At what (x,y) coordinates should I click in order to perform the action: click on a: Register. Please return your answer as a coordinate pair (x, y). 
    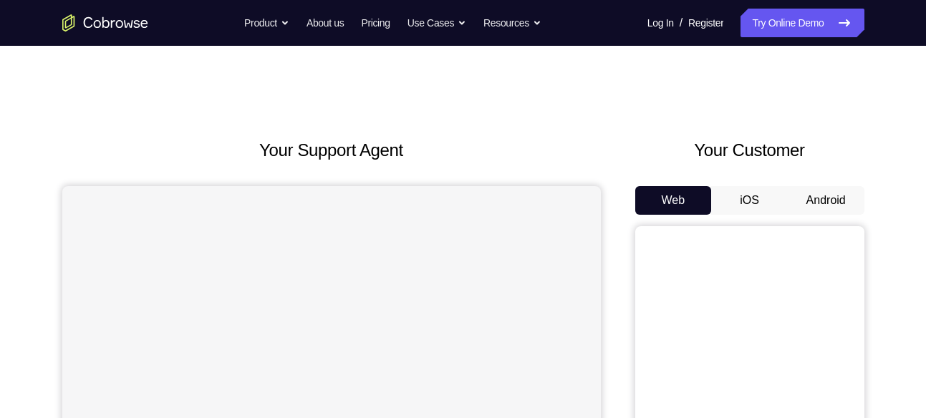
    Looking at the image, I should click on (705, 23).